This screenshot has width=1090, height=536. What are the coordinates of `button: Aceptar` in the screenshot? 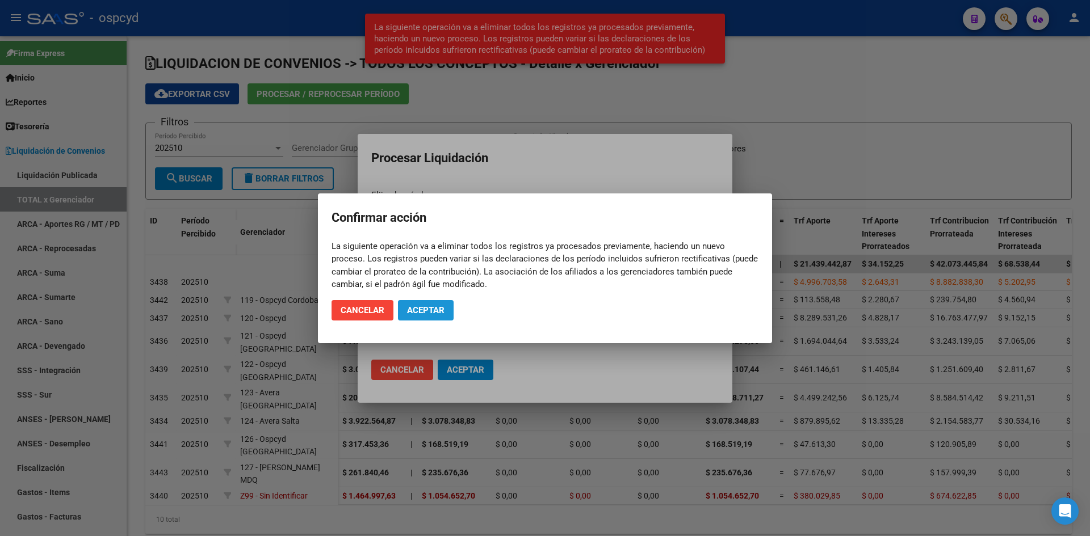 It's located at (426, 310).